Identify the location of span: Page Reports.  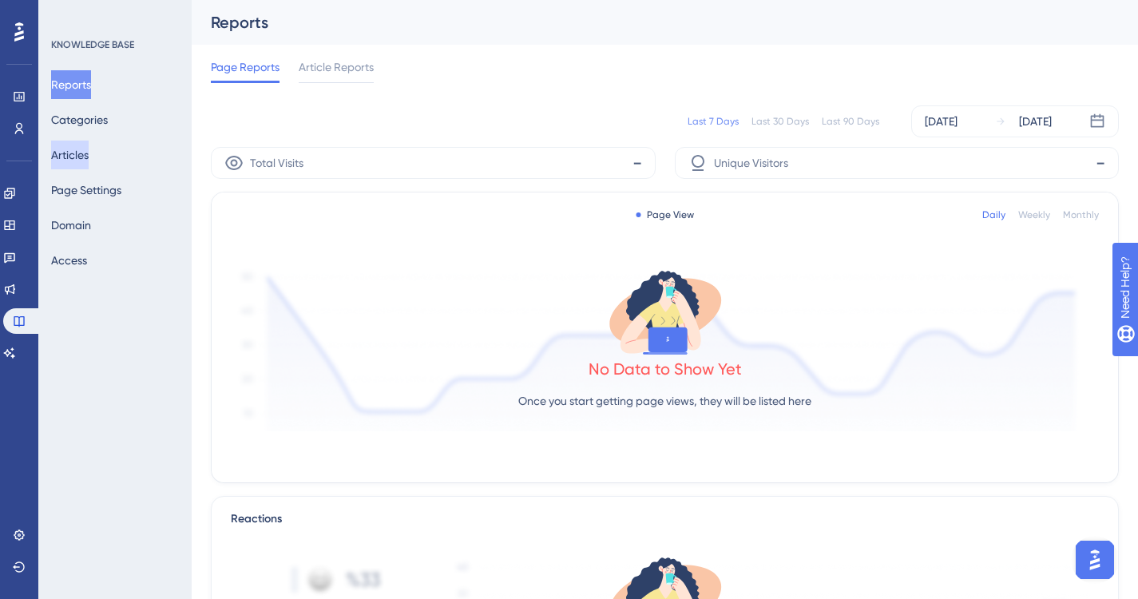
(245, 67).